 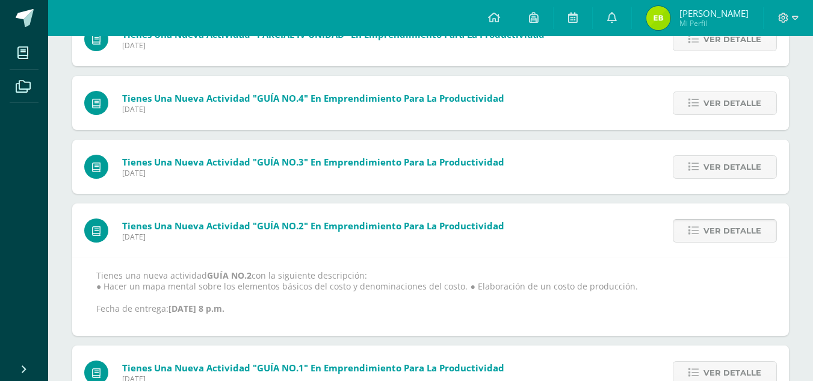 I want to click on span: Tienes una nueva actividad "GUÍA NO.1" En Emprendimiento para la Productividad, so click(x=313, y=367).